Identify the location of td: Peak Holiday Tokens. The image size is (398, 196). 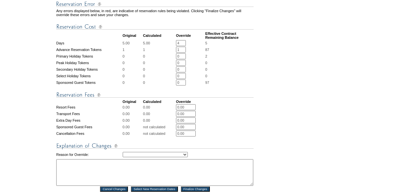
(89, 63).